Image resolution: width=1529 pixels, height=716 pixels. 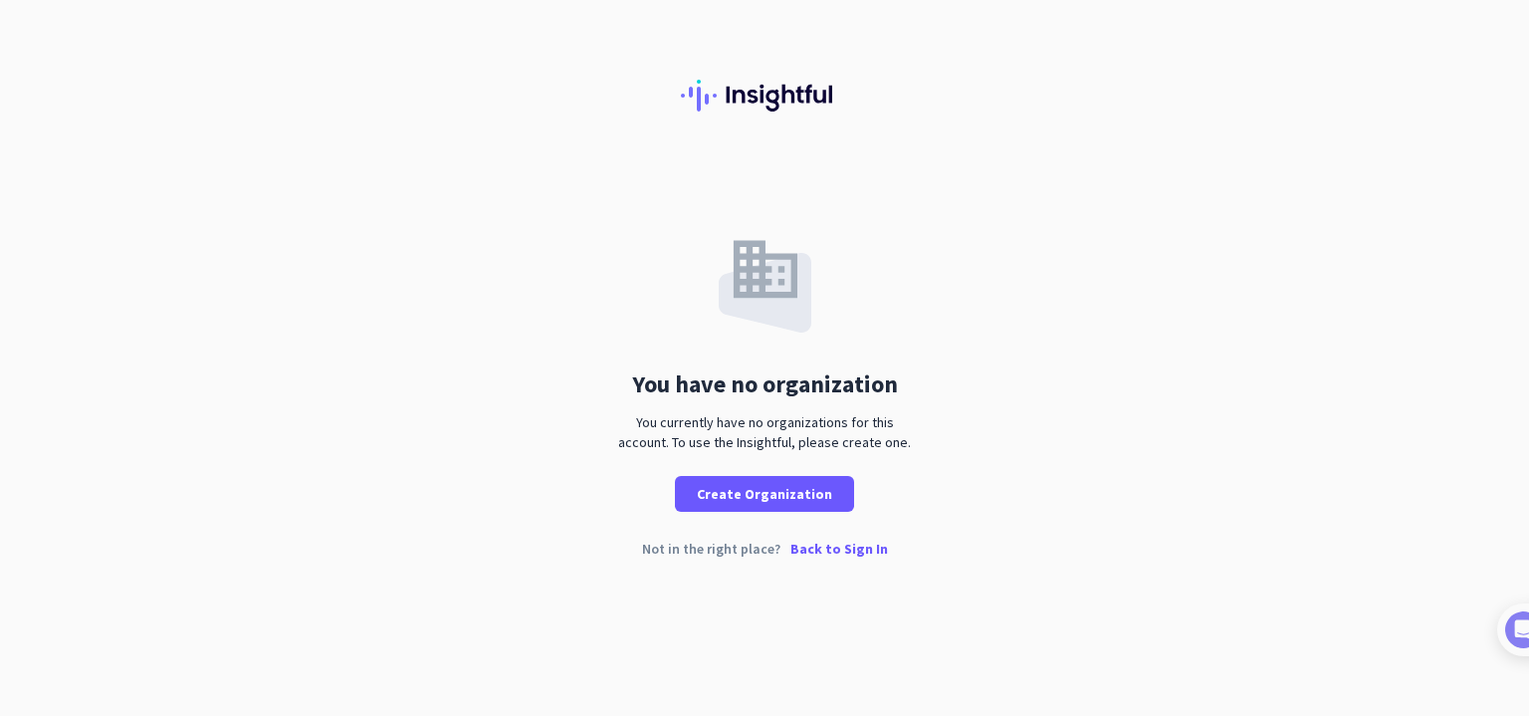 What do you see at coordinates (764, 432) in the screenshot?
I see `div: You currently have no organizations for this account. To use the Insightful, please create one.` at bounding box center [764, 432].